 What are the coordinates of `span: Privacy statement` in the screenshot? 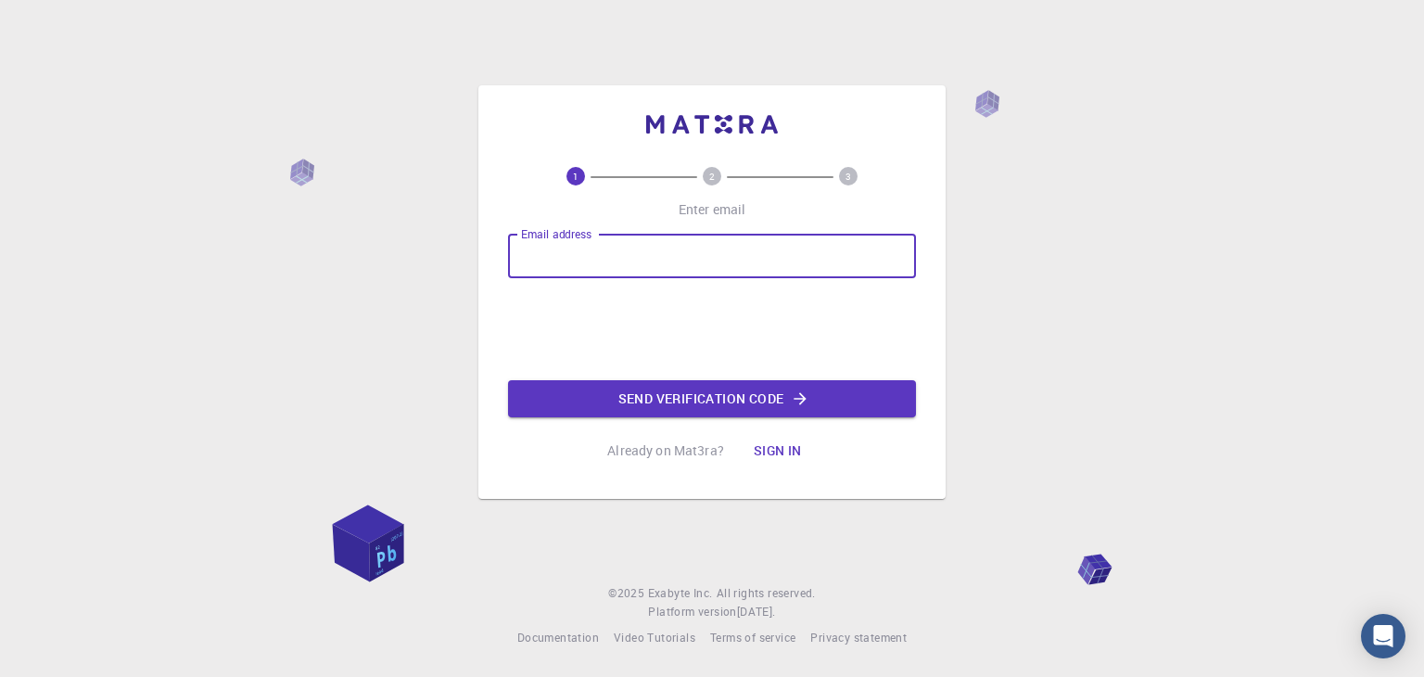 It's located at (859, 637).